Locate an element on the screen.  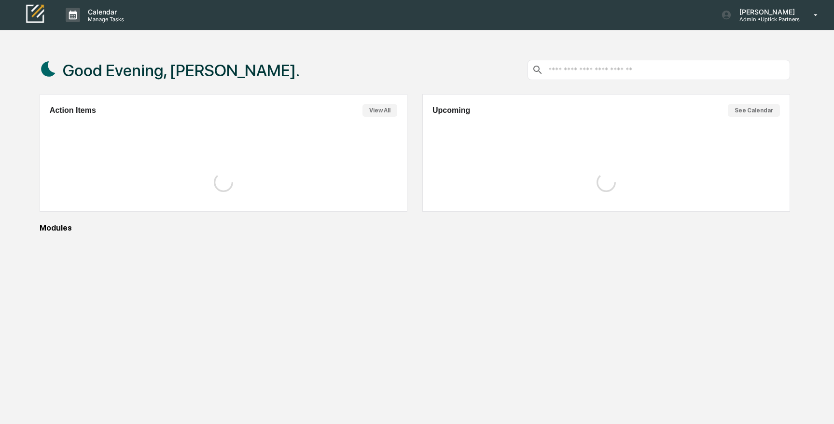
h2: Upcoming is located at coordinates (451, 111).